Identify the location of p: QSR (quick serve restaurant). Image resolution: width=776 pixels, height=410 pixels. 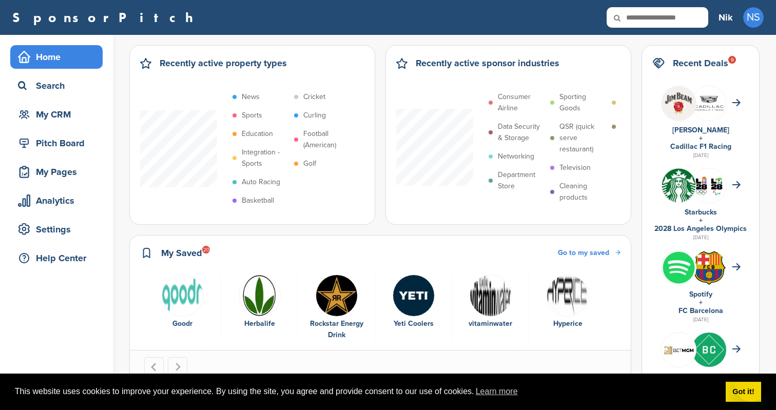
(583, 138).